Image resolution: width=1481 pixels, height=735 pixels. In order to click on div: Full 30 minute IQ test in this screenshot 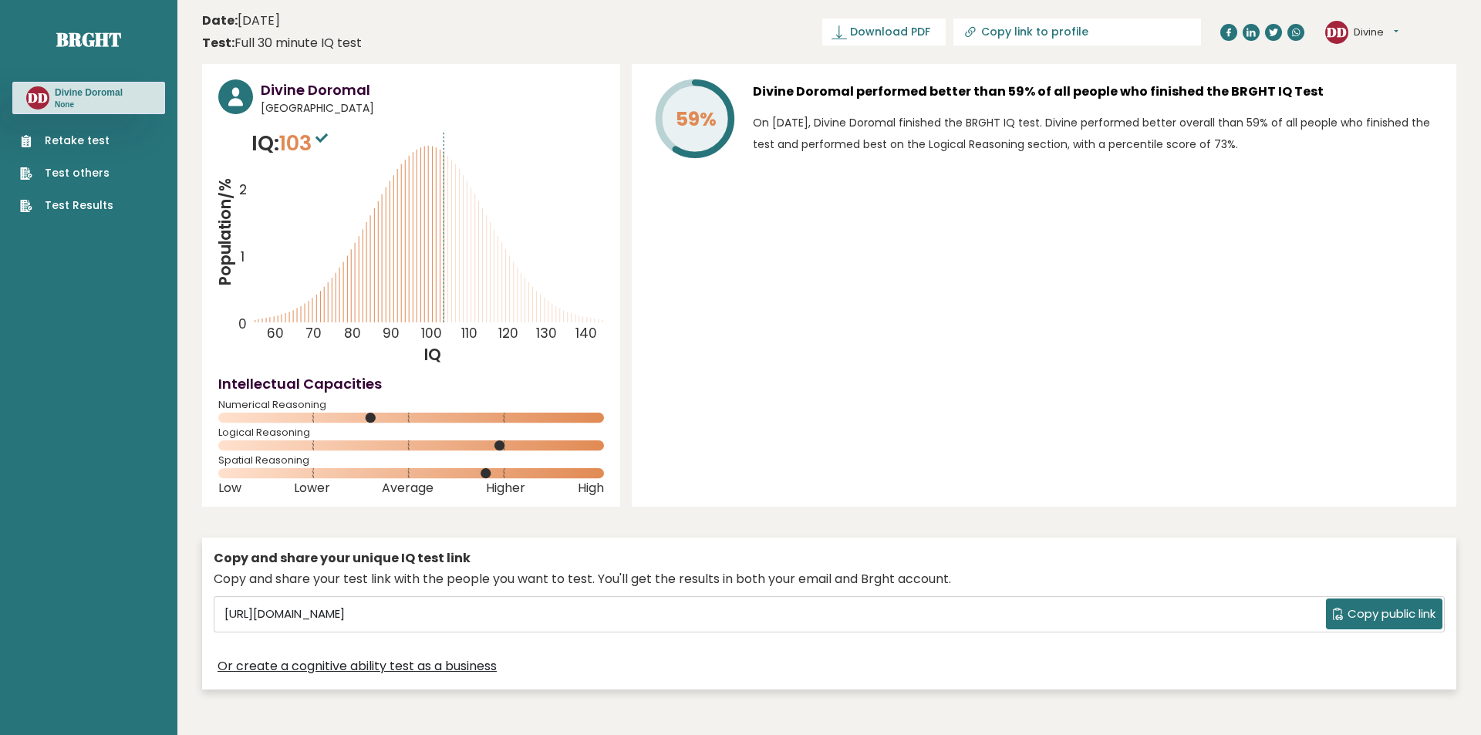, I will do `click(281, 43)`.